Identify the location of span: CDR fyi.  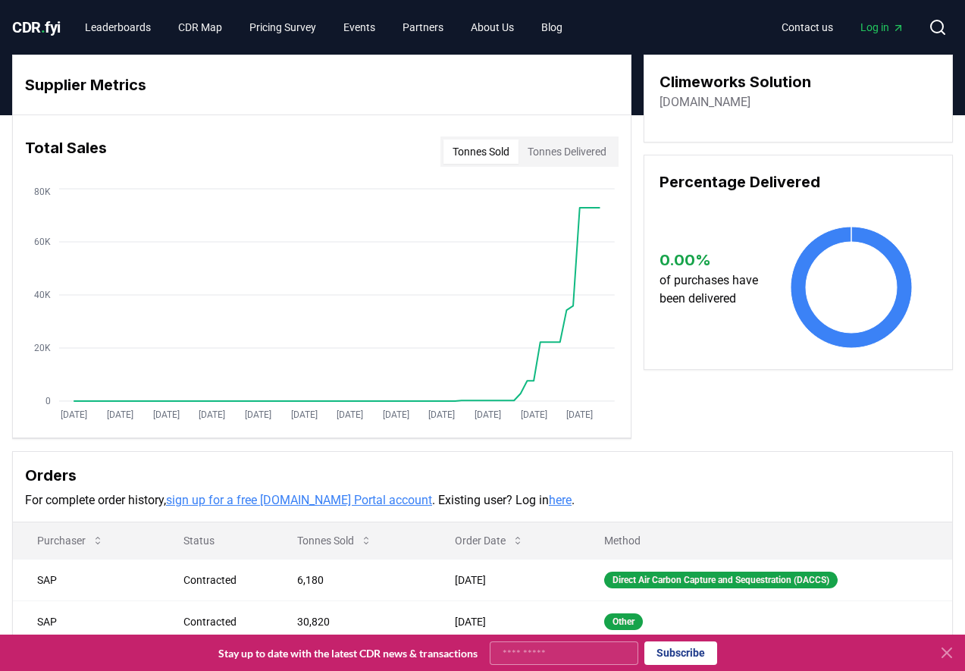
(36, 27).